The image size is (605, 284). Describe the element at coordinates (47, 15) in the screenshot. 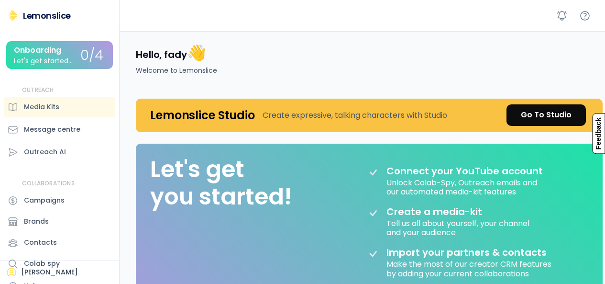

I see `div: Lemonslice` at that location.